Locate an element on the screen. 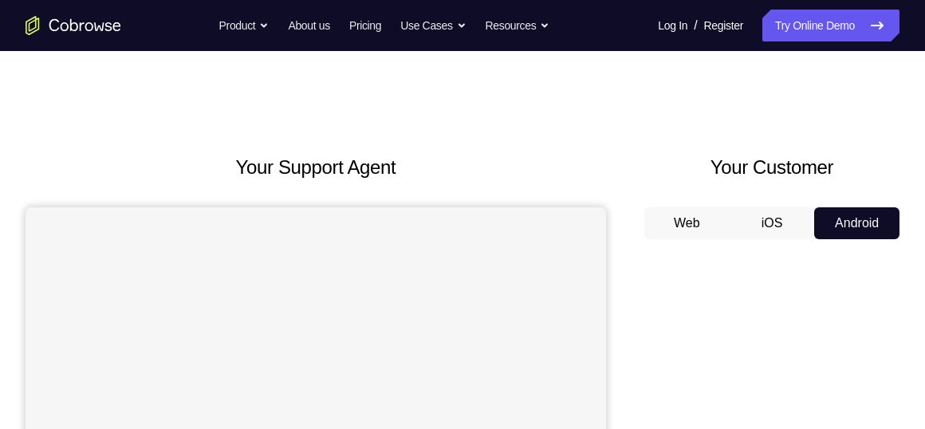 This screenshot has height=429, width=925. button: Use Cases is located at coordinates (433, 26).